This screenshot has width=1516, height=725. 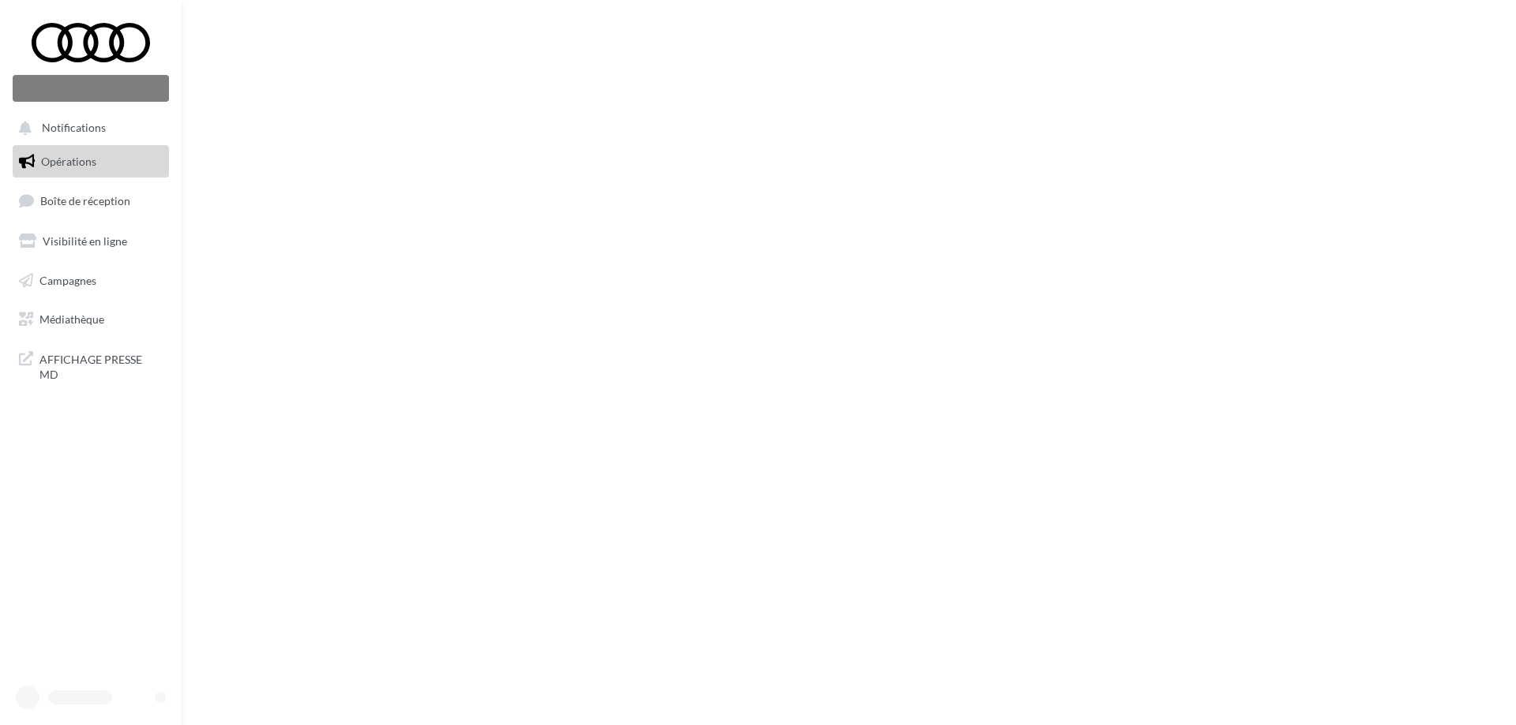 What do you see at coordinates (91, 365) in the screenshot?
I see `a: AFFICHAGE PRESSE MD` at bounding box center [91, 365].